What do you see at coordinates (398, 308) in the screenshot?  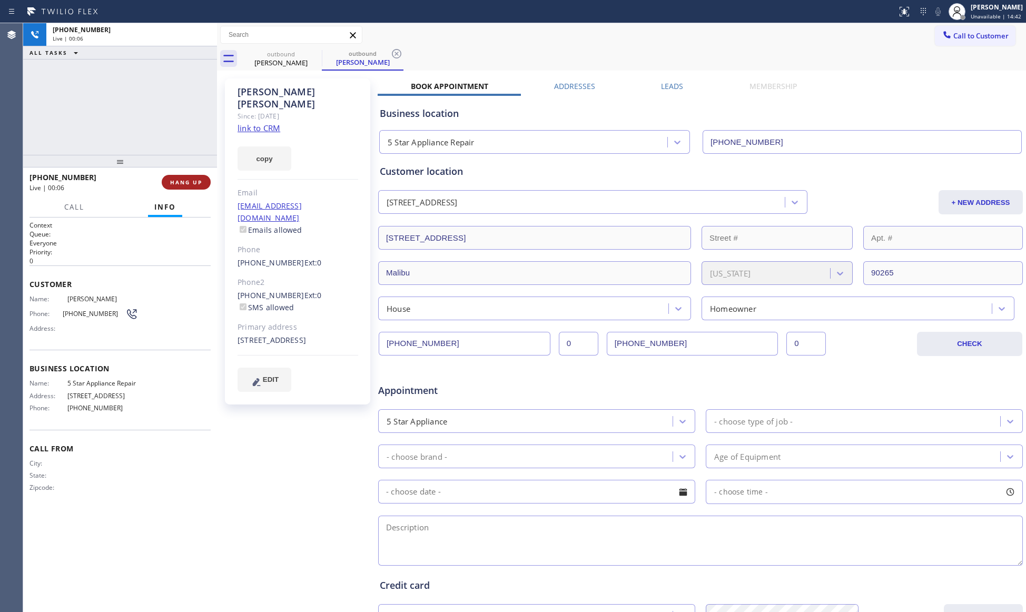 I see `div: House` at bounding box center [398, 308].